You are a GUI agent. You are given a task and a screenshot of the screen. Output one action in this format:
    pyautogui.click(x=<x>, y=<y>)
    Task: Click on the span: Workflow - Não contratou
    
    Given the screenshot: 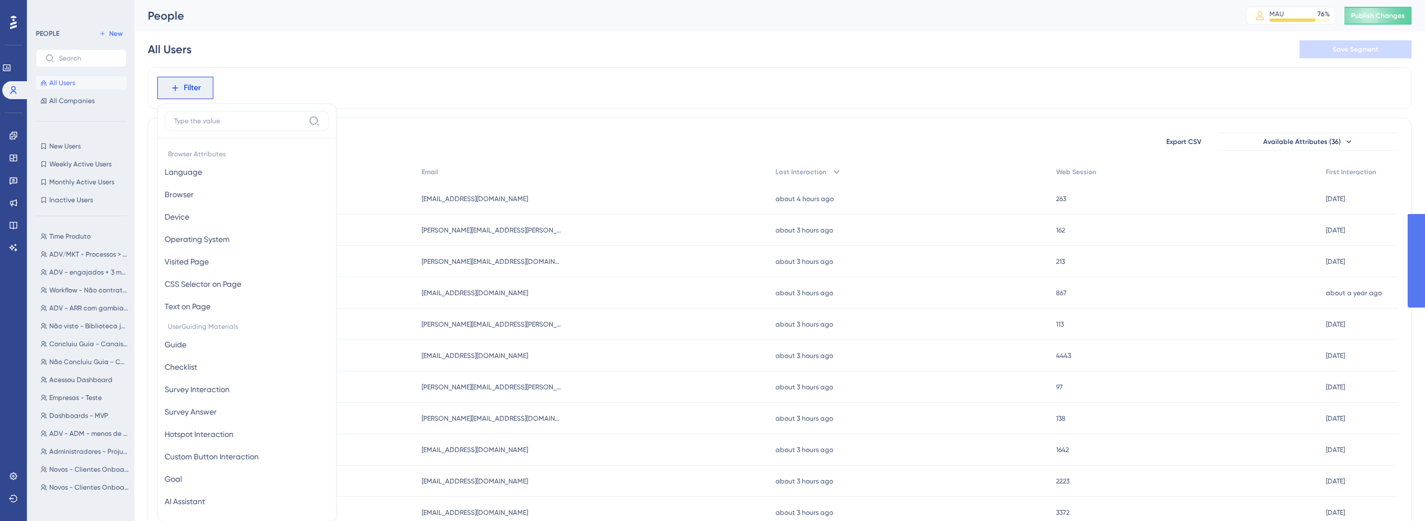 What is the action you would take?
    pyautogui.click(x=89, y=290)
    